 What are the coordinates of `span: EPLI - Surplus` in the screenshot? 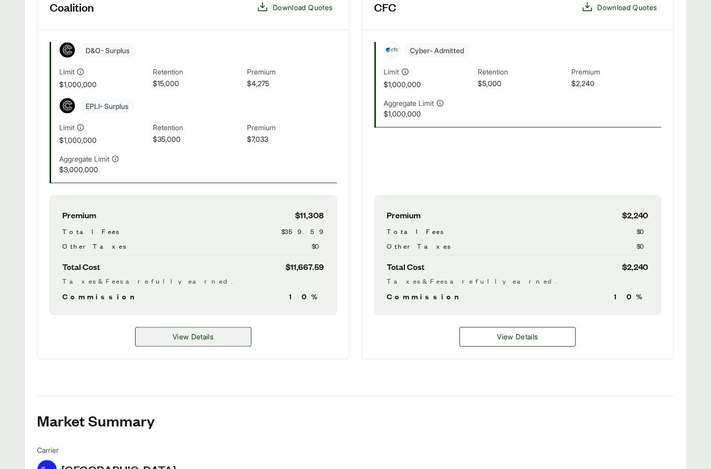 It's located at (107, 106).